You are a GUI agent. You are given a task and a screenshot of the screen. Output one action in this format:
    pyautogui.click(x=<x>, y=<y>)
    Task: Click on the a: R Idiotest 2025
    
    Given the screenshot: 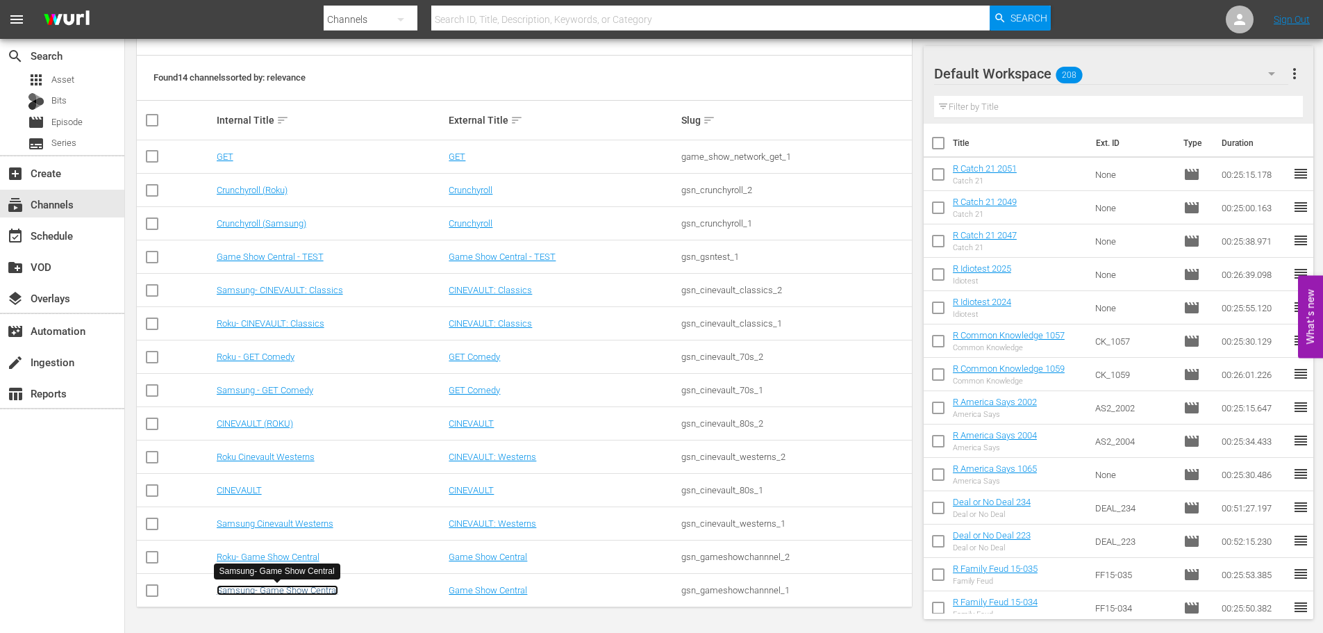 What is the action you would take?
    pyautogui.click(x=982, y=268)
    